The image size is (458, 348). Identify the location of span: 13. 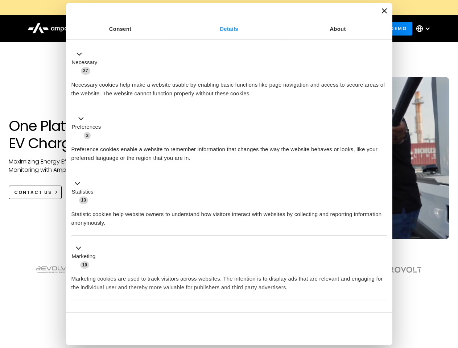
(84, 200).